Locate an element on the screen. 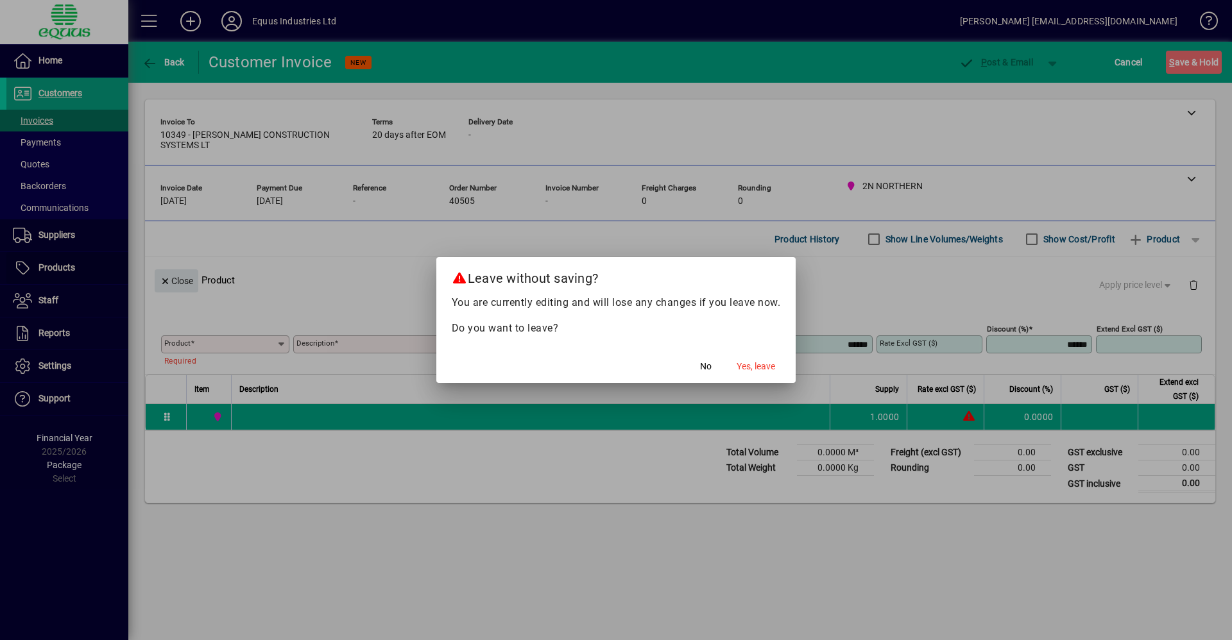 Image resolution: width=1232 pixels, height=640 pixels. p: You are currently editing and will lose any changes if you leave now. is located at coordinates (616, 303).